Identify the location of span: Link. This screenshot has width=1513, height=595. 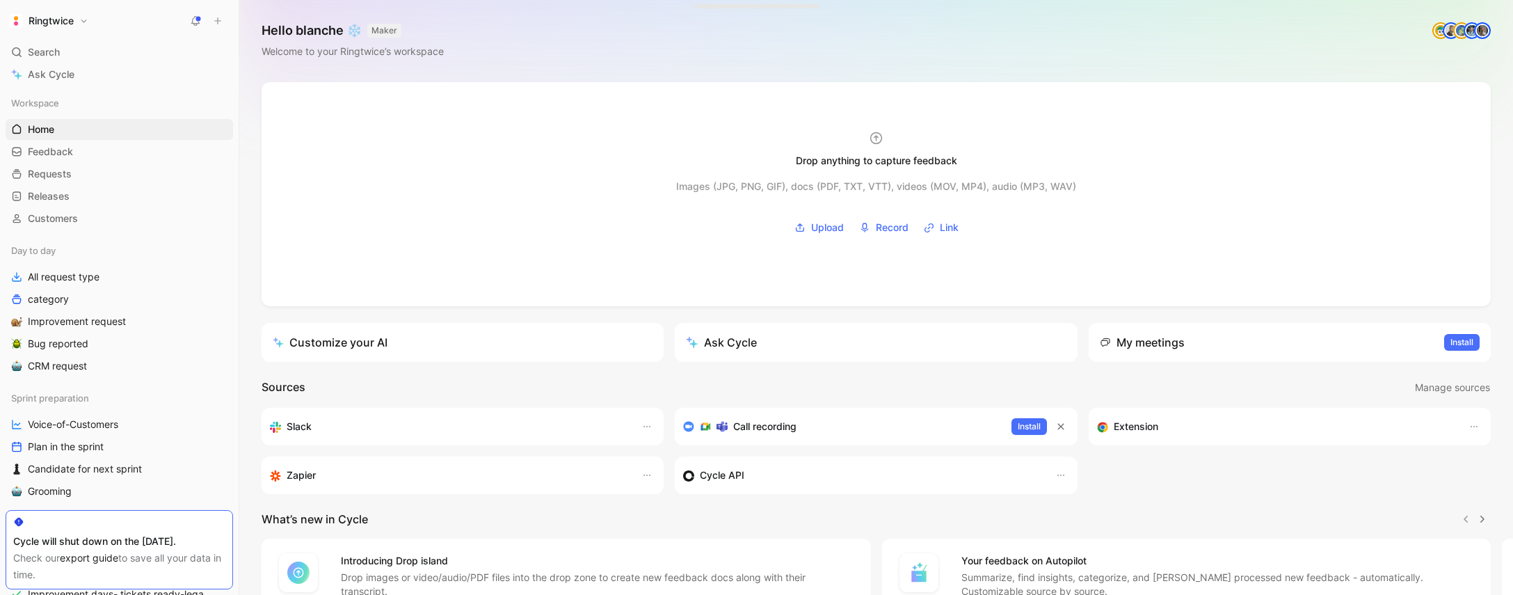
(949, 227).